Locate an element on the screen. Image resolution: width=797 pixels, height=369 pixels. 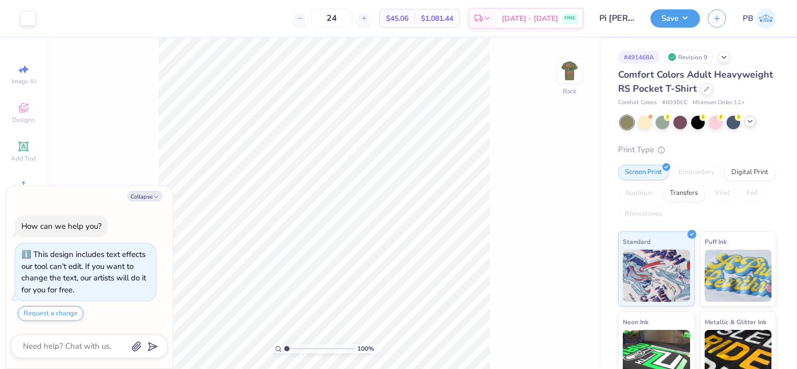
a: PB is located at coordinates (759, 18).